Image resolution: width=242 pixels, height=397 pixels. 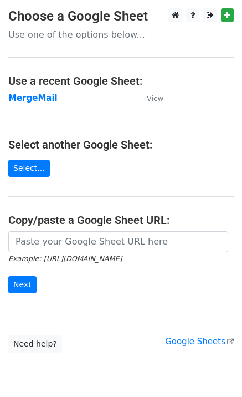 I want to click on strong: MergeMail, so click(x=33, y=98).